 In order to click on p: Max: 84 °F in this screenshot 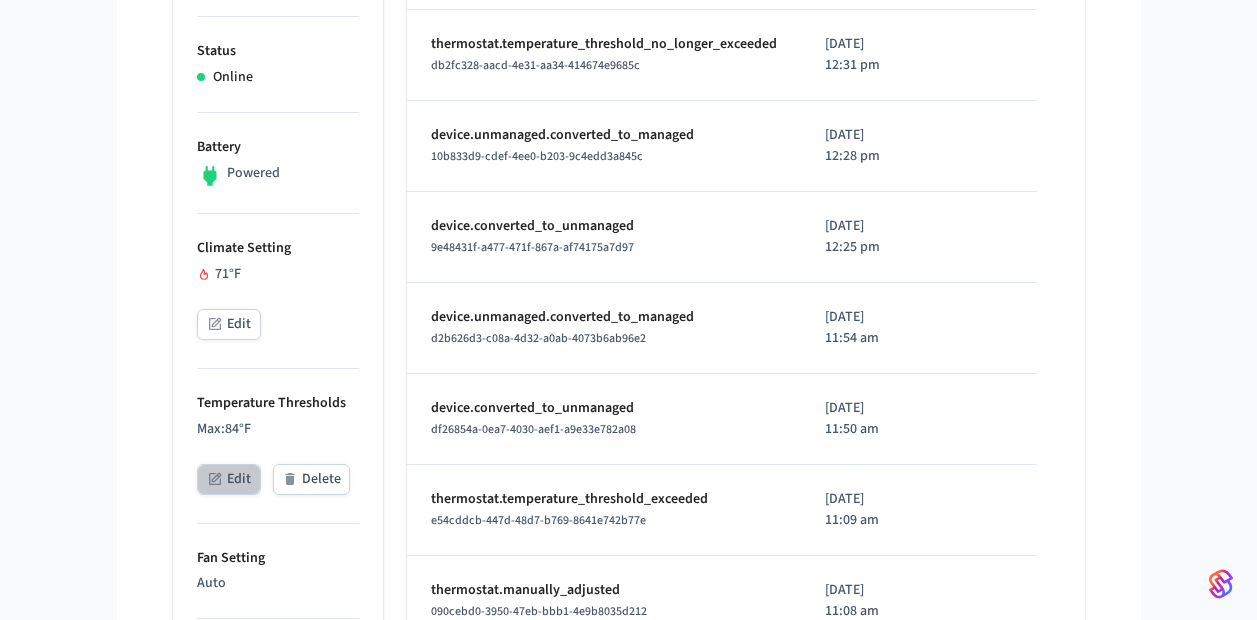, I will do `click(278, 429)`.